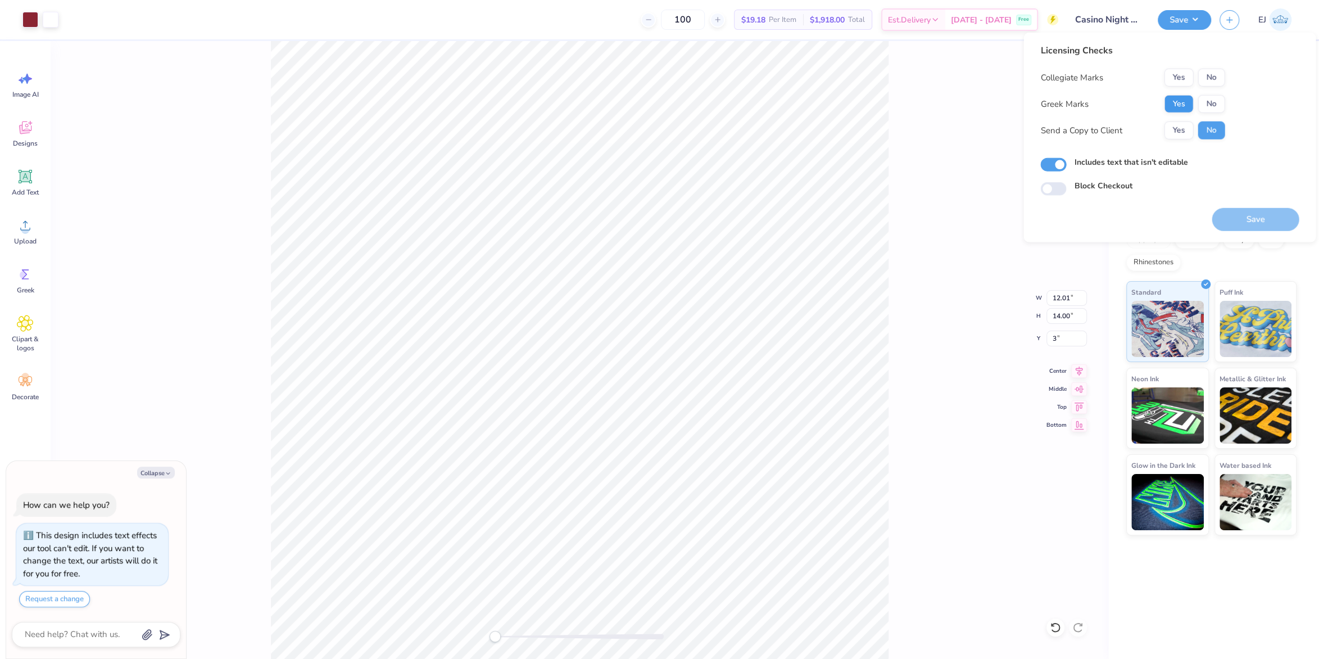 This screenshot has height=659, width=1319. What do you see at coordinates (495, 636) in the screenshot?
I see `div: Accessibility label` at bounding box center [495, 636].